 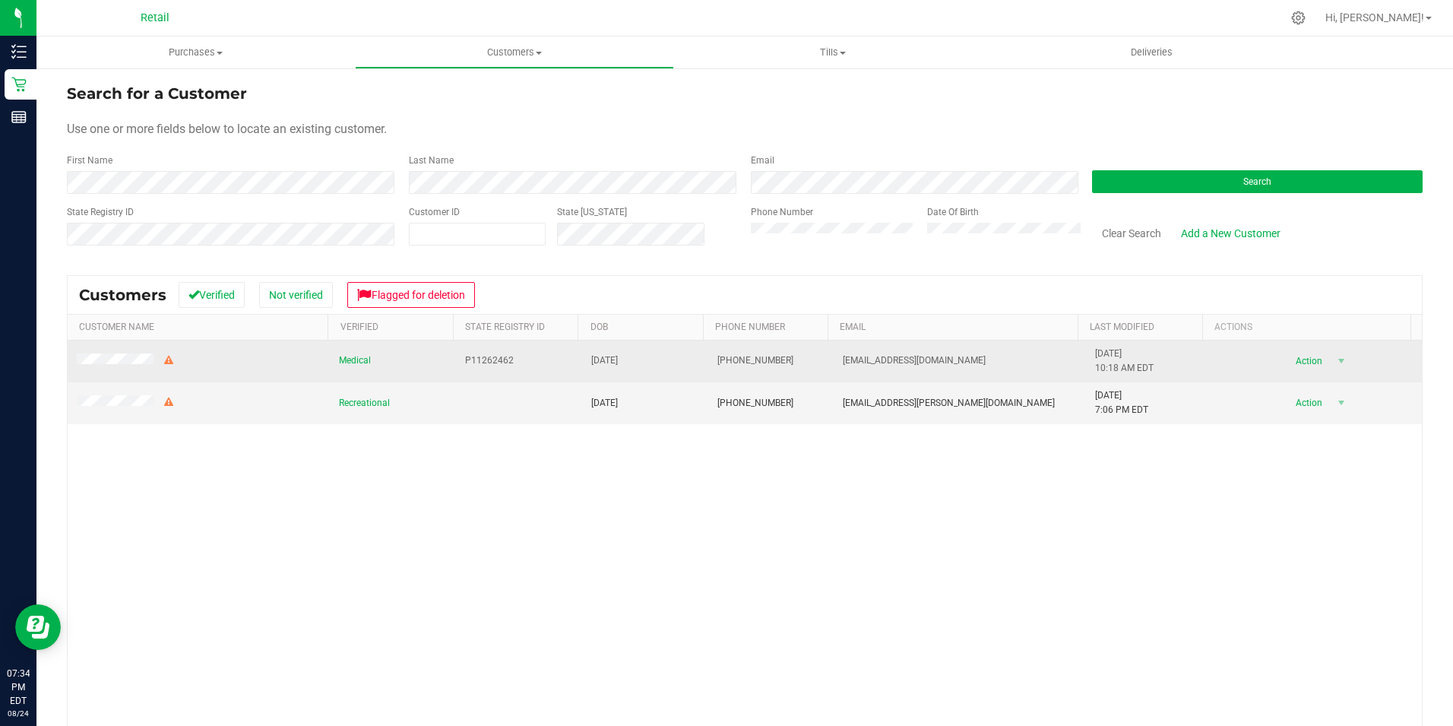 I want to click on p: 08/24, so click(x=18, y=713).